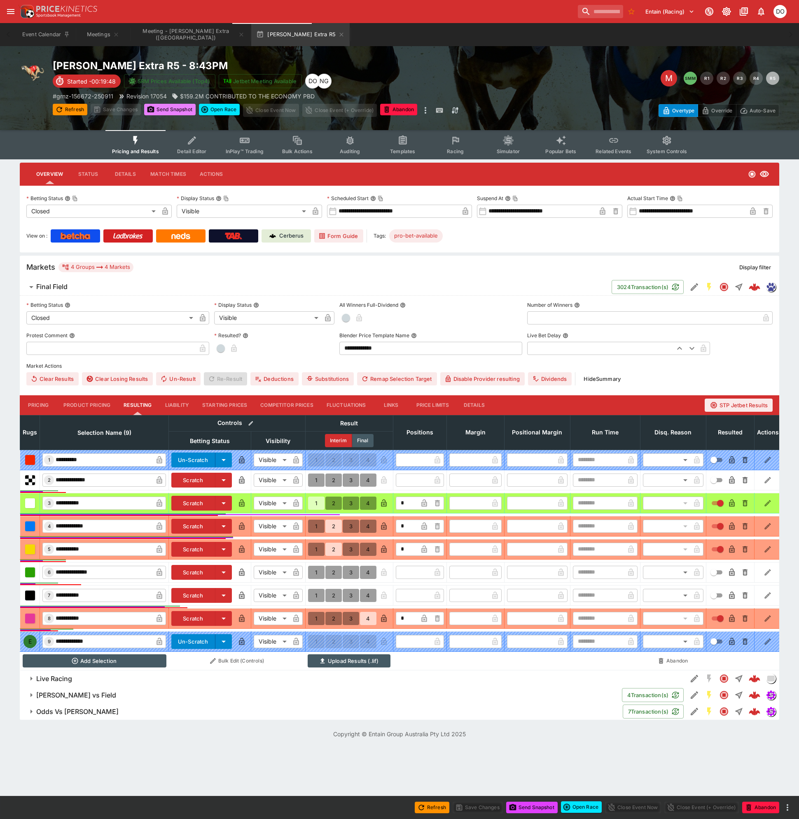  What do you see at coordinates (631, 12) in the screenshot?
I see `button: No Bookmarks` at bounding box center [631, 12].